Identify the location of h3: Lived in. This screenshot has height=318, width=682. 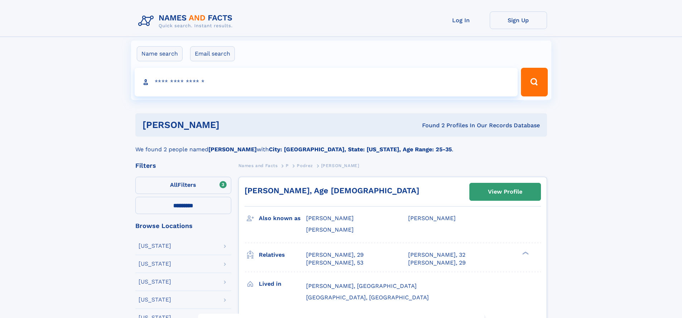
(283, 284).